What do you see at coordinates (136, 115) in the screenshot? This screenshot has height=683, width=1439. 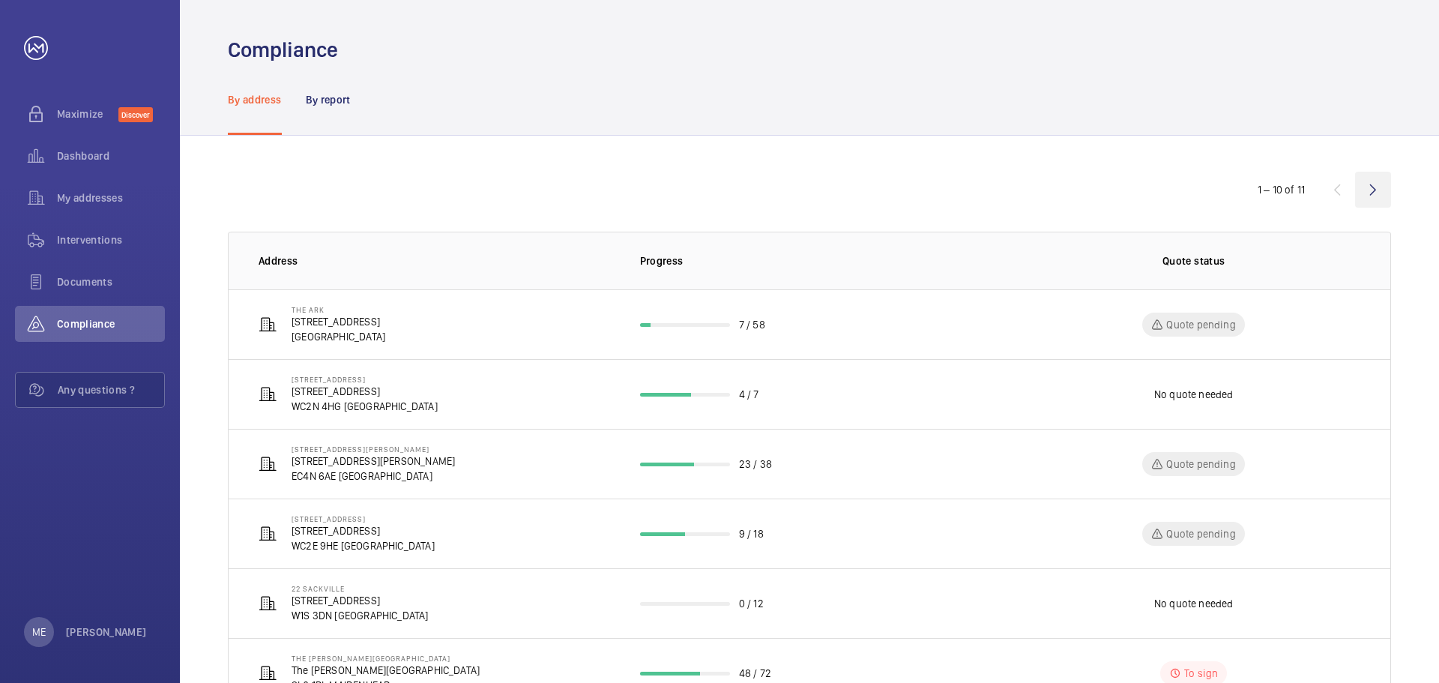 I see `span: Discover` at bounding box center [136, 115].